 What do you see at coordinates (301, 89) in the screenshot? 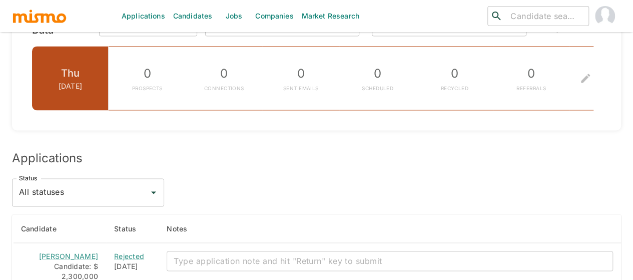
I see `p: SENT EMAILS` at bounding box center [301, 89].